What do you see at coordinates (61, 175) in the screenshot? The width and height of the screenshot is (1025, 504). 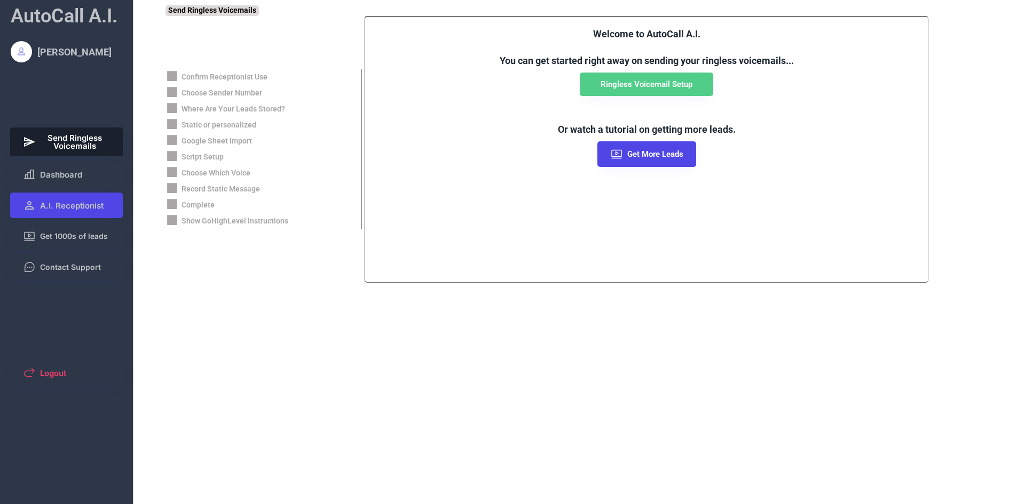 I see `span: Dashboard` at bounding box center [61, 175].